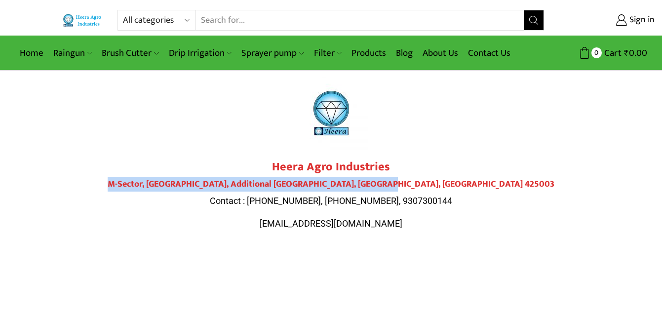 This screenshot has height=318, width=662. I want to click on a: Sprayer pump, so click(273, 53).